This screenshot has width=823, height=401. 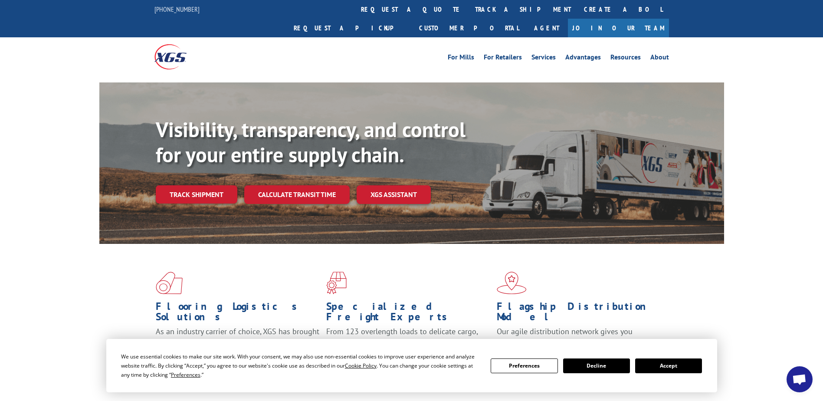 What do you see at coordinates (596, 366) in the screenshot?
I see `button: Decline` at bounding box center [596, 366].